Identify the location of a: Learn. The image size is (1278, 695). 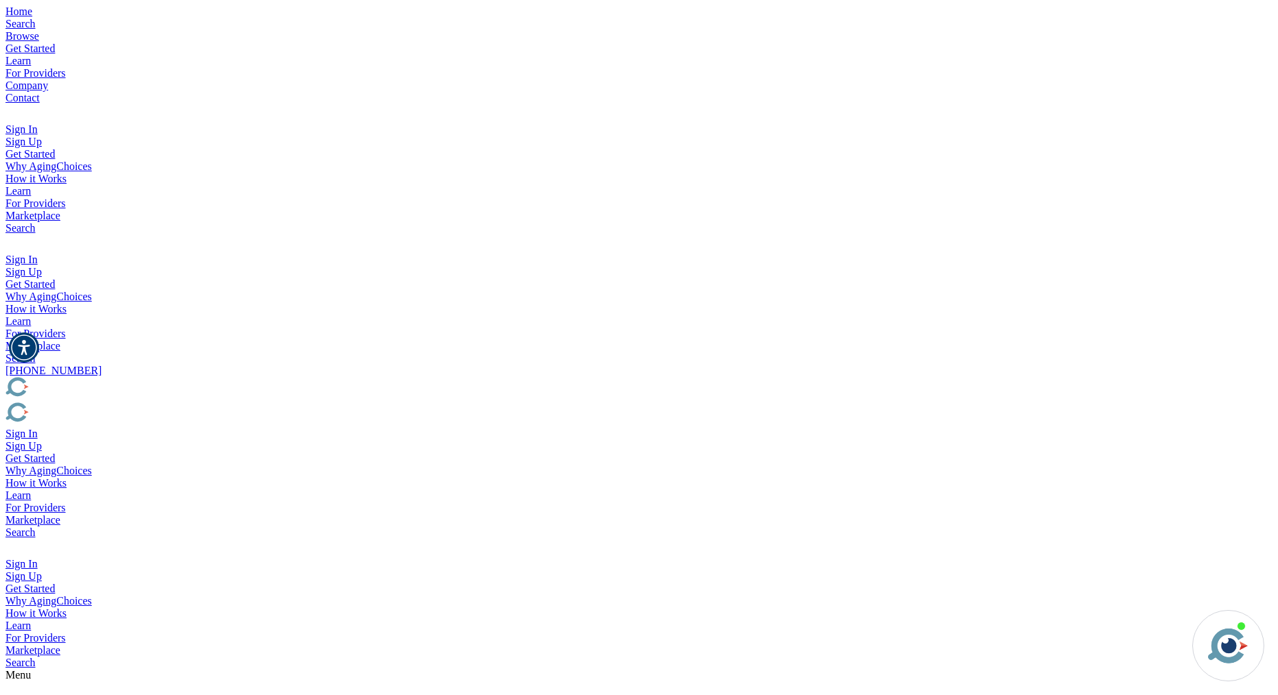
(18, 60).